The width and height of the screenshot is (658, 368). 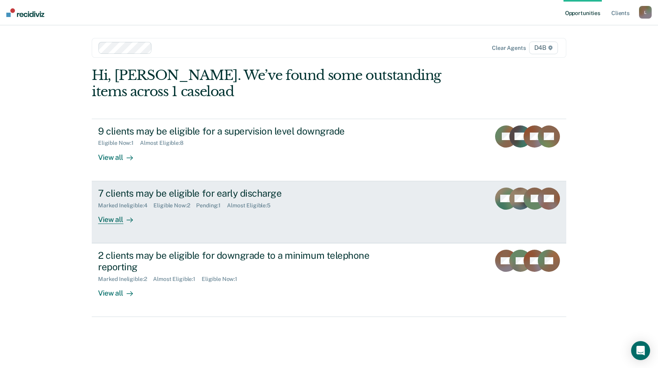 What do you see at coordinates (212, 205) in the screenshot?
I see `div: Pending : 1` at bounding box center [212, 205].